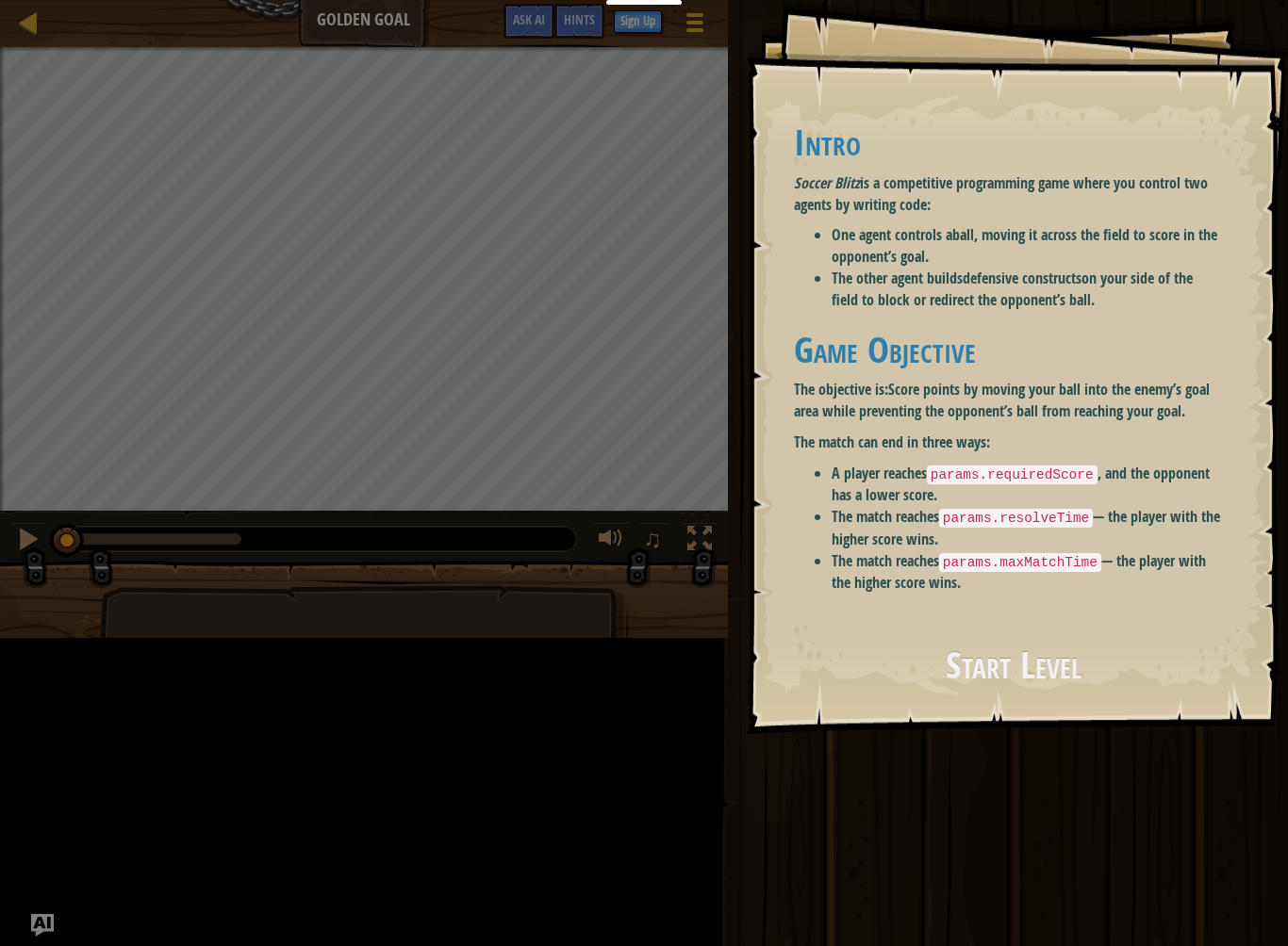  I want to click on li: A player reaches , and the opponent has a lower score., so click(1027, 485).